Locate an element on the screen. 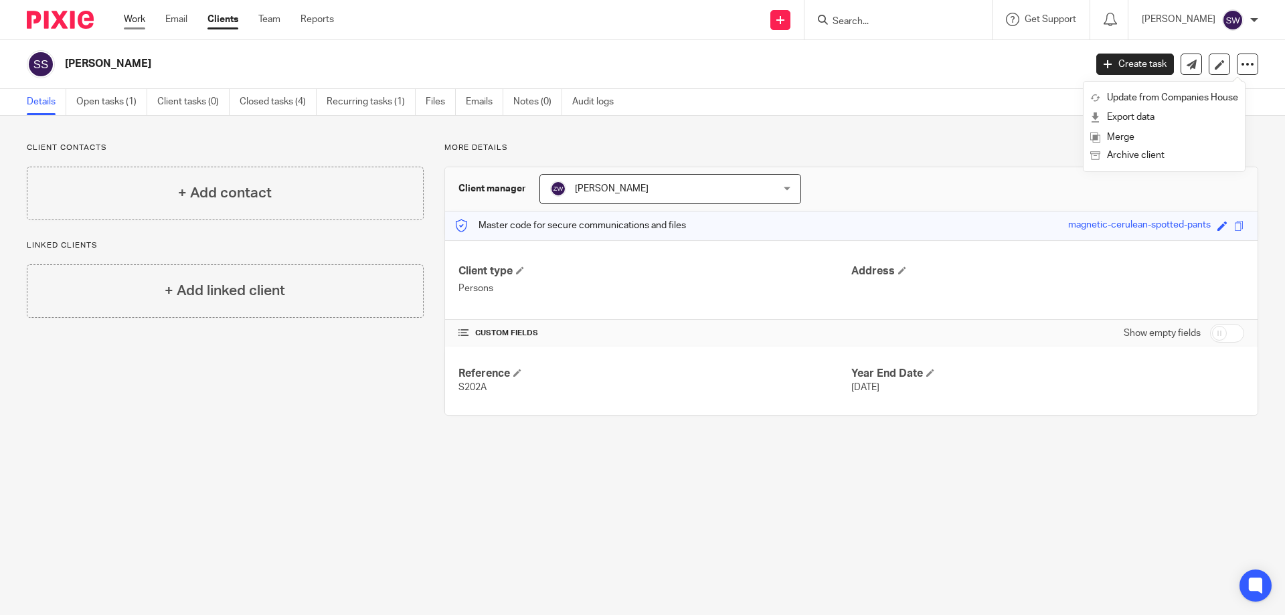 This screenshot has height=615, width=1285. a: Email is located at coordinates (176, 19).